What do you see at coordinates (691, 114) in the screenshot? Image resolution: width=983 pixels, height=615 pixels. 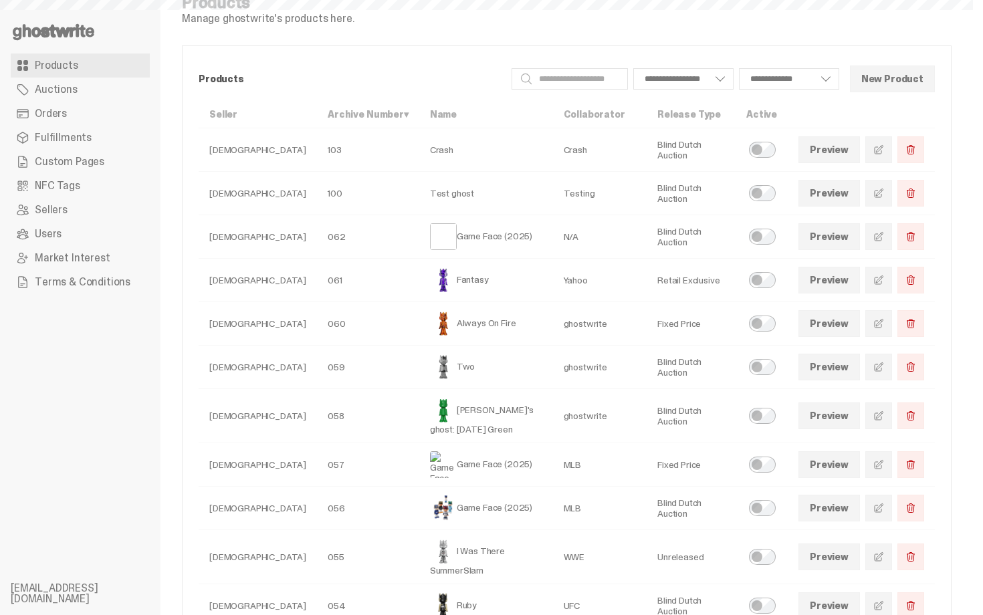 I see `th: Release Type` at bounding box center [691, 114].